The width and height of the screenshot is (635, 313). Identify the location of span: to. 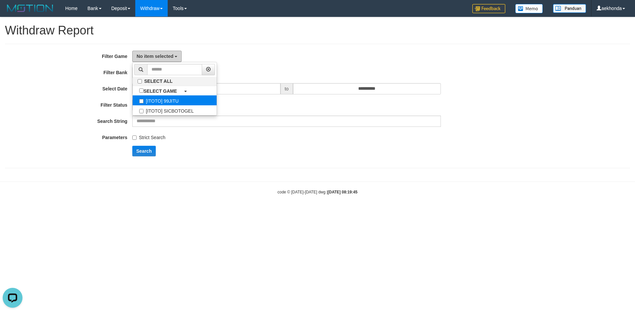
(287, 89).